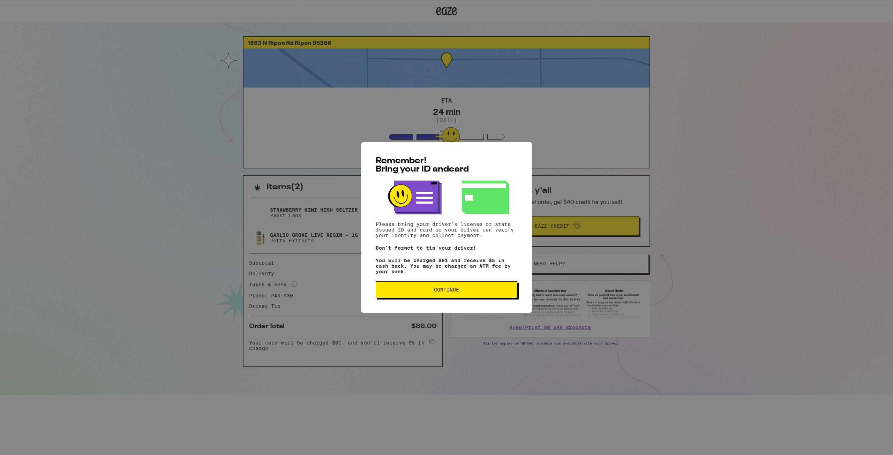 The width and height of the screenshot is (893, 455). I want to click on button: Continue, so click(447, 290).